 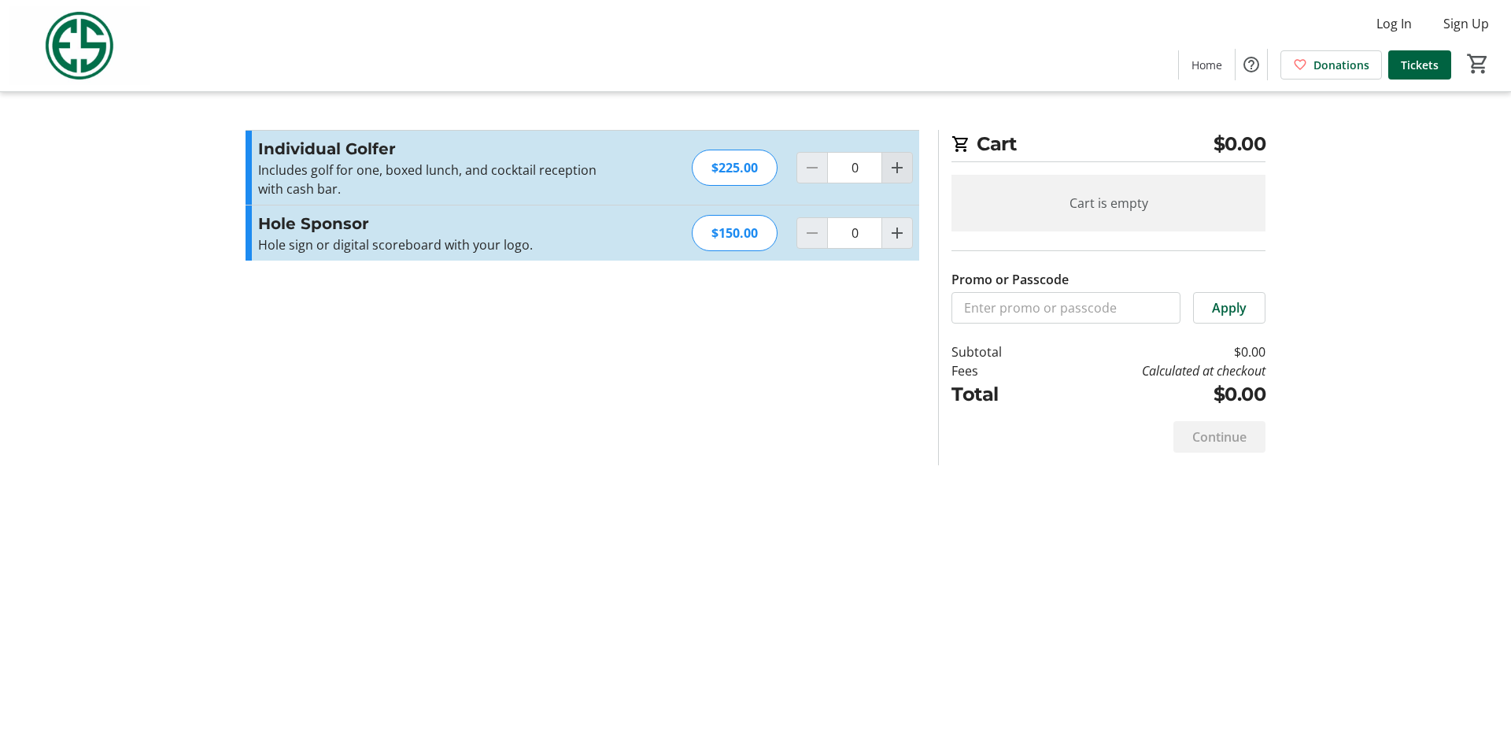 What do you see at coordinates (734, 233) in the screenshot?
I see `div: $150.00` at bounding box center [734, 233].